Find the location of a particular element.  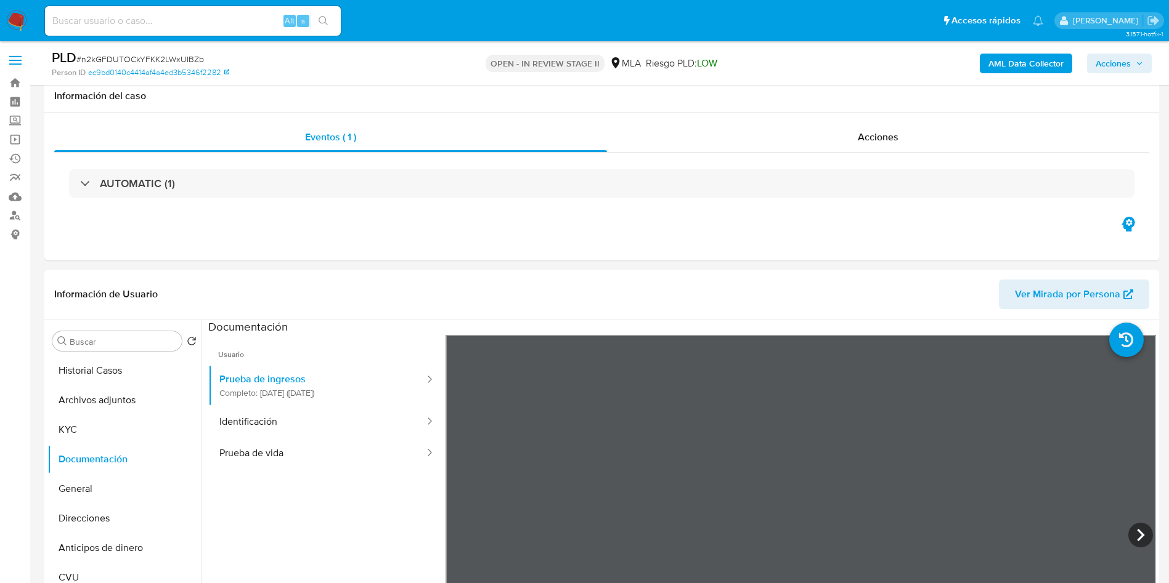

span: Ver Mirada por Persona is located at coordinates (1067, 294).